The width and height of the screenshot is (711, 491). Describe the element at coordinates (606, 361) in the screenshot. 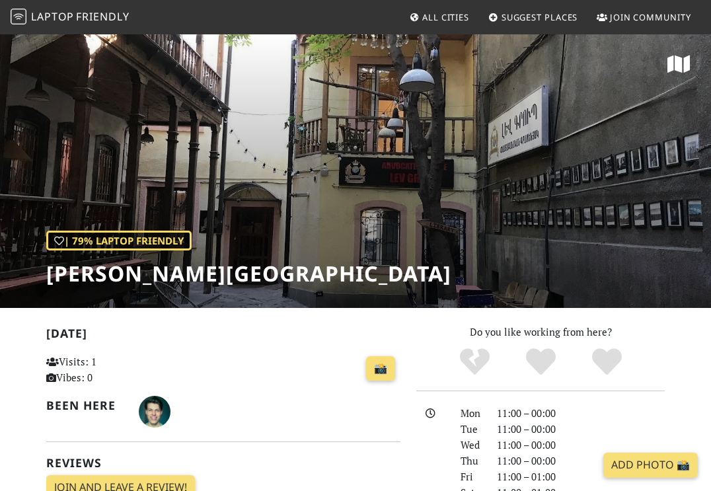

I see `div: Definitely!` at that location.